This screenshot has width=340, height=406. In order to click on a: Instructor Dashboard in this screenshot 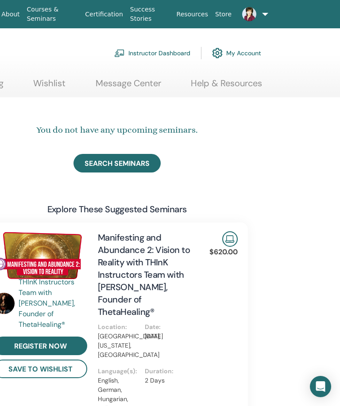, I will do `click(152, 53)`.